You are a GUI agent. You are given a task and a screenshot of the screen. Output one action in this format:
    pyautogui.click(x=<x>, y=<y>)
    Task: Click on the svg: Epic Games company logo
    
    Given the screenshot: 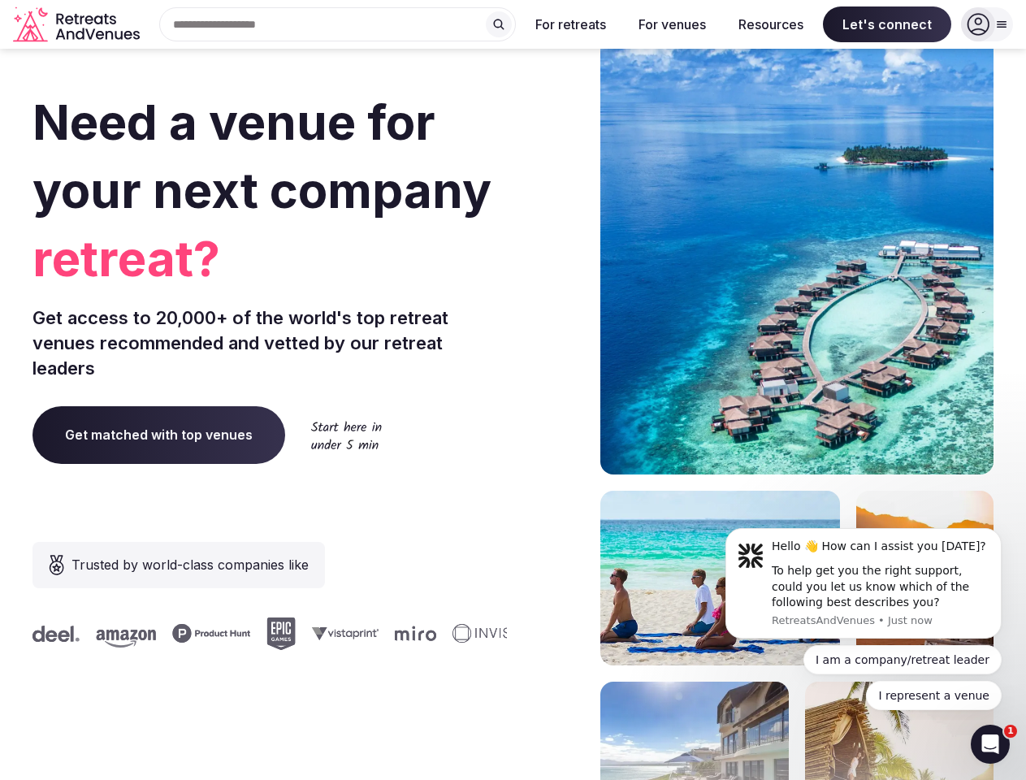 What is the action you would take?
    pyautogui.click(x=173, y=634)
    